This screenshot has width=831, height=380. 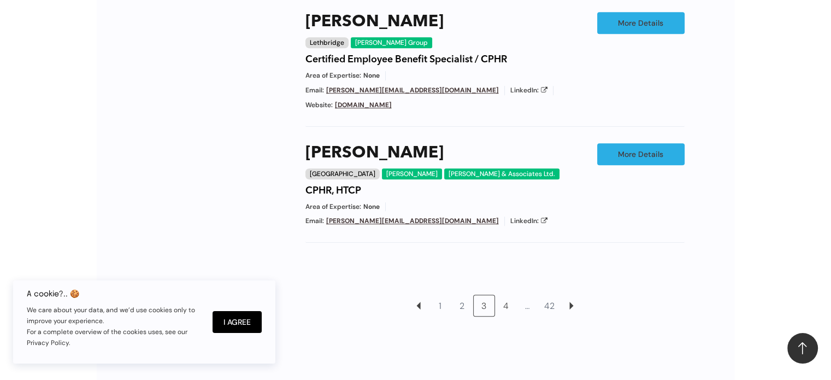 I want to click on span: Website:, so click(x=319, y=105).